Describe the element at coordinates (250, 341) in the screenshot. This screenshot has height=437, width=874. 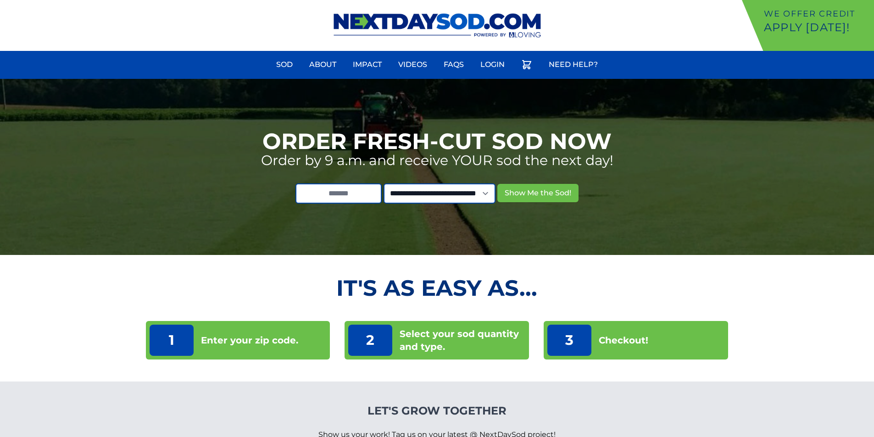
I see `p: Enter your zip code.` at that location.